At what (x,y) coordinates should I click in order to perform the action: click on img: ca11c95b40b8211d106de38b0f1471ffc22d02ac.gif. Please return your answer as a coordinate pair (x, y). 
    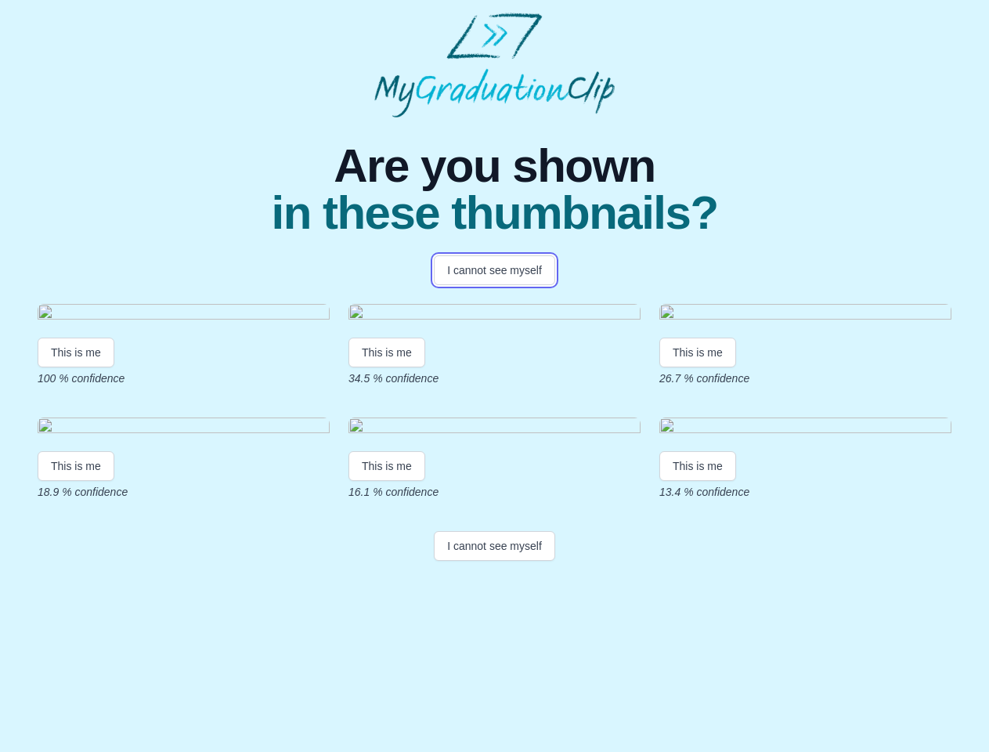
    Looking at the image, I should click on (183, 314).